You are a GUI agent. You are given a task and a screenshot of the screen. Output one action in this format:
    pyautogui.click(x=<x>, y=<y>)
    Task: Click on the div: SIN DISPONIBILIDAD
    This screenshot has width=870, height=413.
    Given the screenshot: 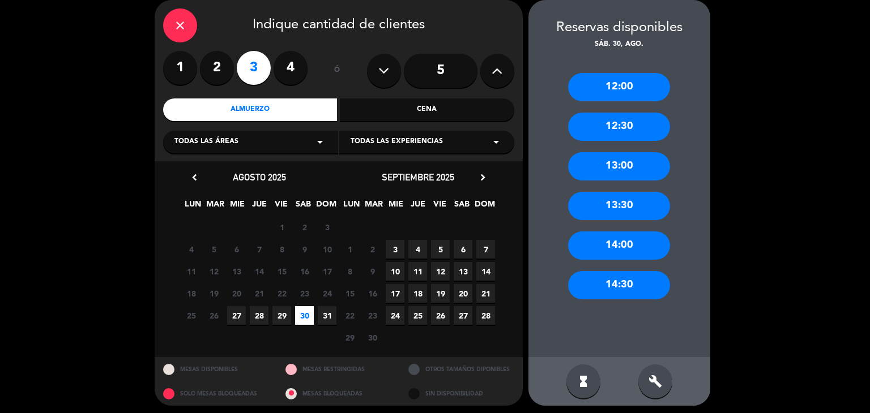 What is the action you would take?
    pyautogui.click(x=461, y=394)
    